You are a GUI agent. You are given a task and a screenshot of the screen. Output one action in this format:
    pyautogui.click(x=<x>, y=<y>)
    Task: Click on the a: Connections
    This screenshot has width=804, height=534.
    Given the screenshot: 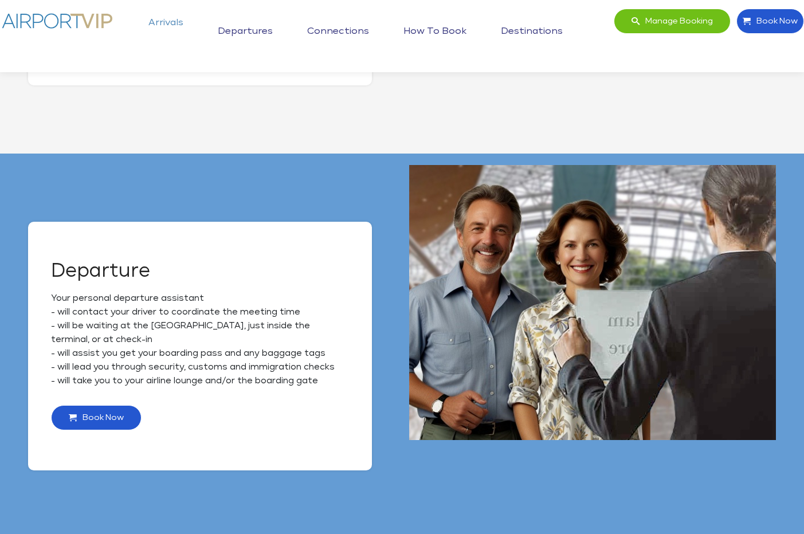 What is the action you would take?
    pyautogui.click(x=338, y=32)
    